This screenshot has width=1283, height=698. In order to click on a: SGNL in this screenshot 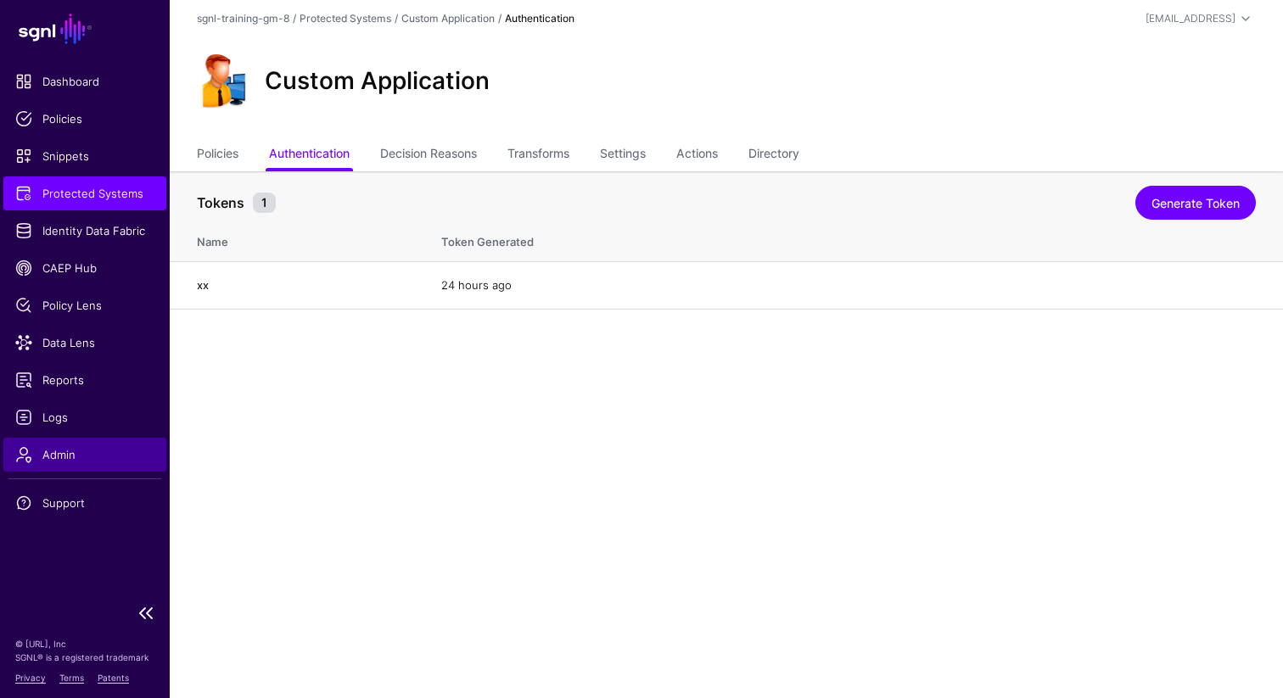, I will do `click(85, 29)`.